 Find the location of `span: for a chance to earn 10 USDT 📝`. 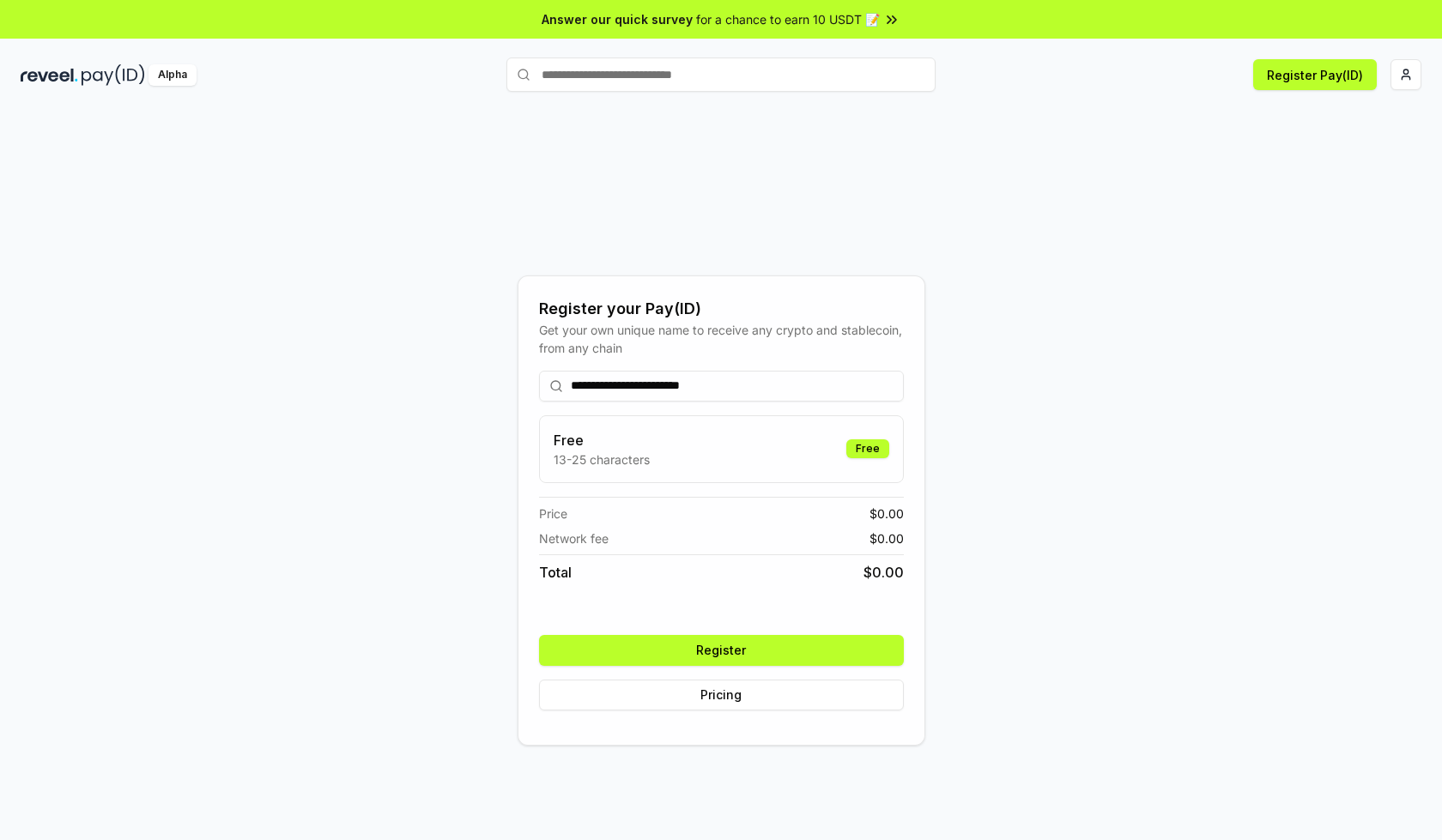

span: for a chance to earn 10 USDT 📝 is located at coordinates (789, 19).